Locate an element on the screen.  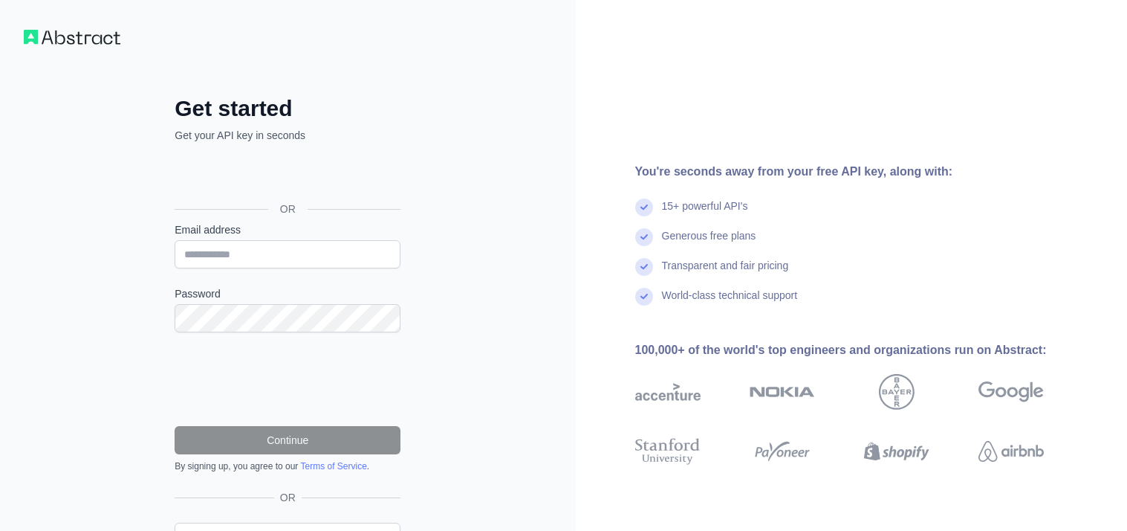
a: Terms of Service is located at coordinates (333, 466).